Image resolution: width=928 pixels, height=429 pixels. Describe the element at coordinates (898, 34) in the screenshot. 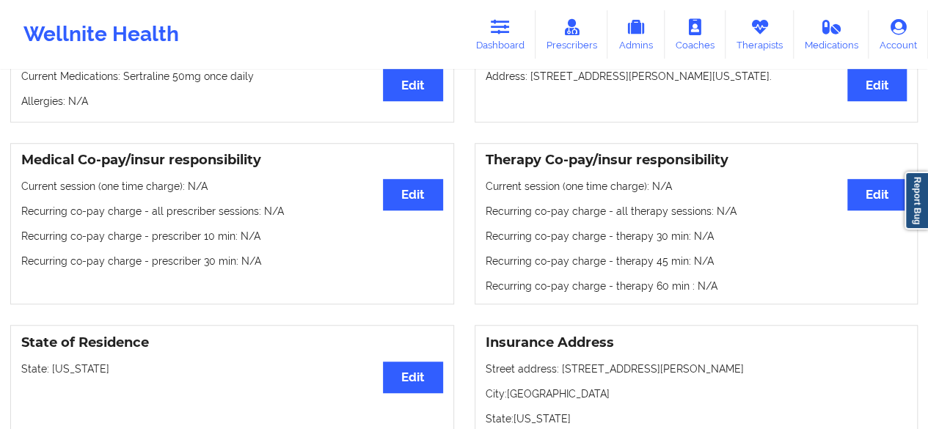

I see `a: Account` at that location.